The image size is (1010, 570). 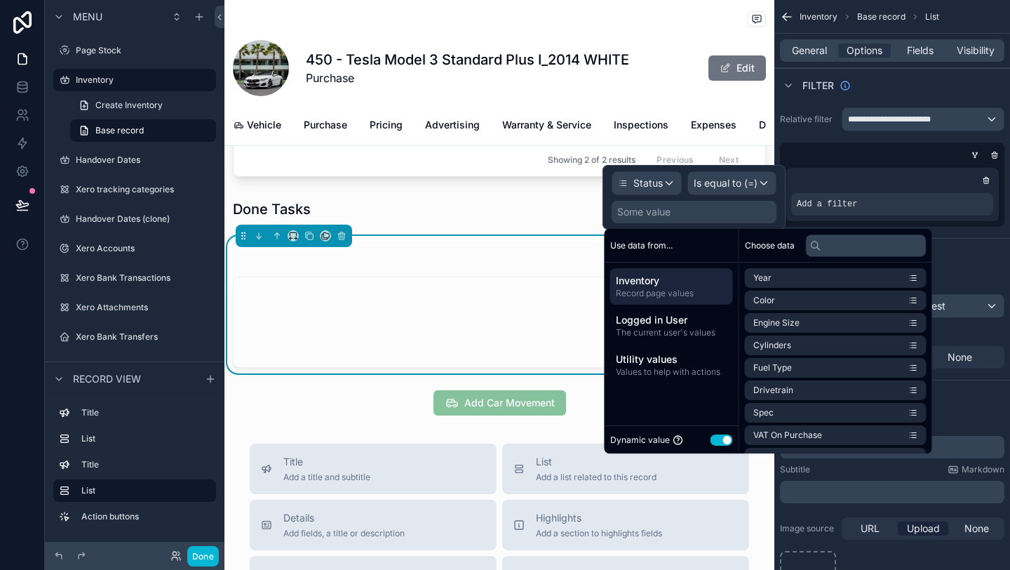 What do you see at coordinates (452, 126) in the screenshot?
I see `a: Advertising` at bounding box center [452, 126].